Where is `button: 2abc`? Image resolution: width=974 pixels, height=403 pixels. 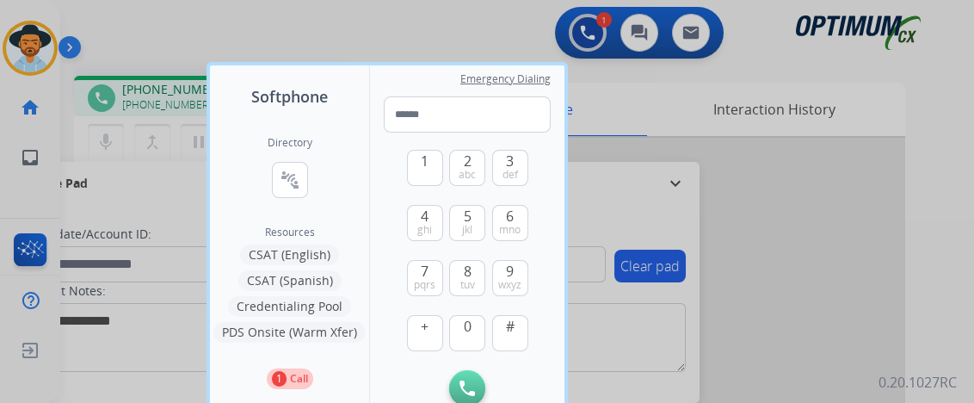
button: 2abc is located at coordinates (467, 168).